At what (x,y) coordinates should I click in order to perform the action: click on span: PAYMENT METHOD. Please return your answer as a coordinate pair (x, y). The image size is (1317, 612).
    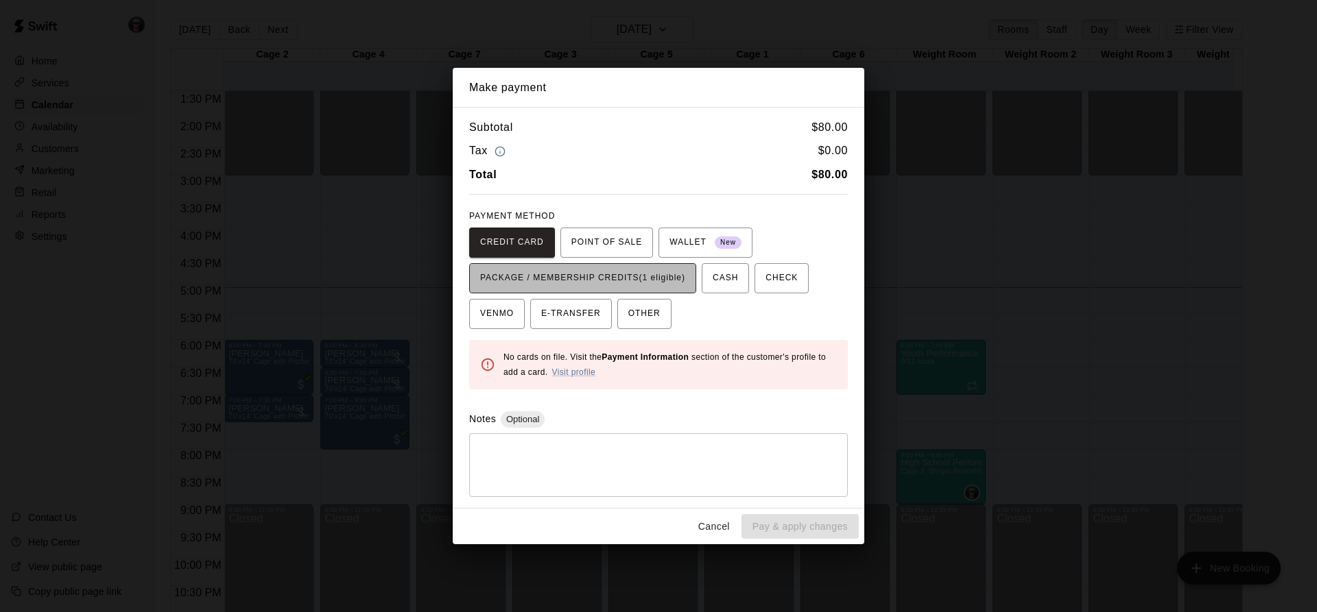
    Looking at the image, I should click on (512, 216).